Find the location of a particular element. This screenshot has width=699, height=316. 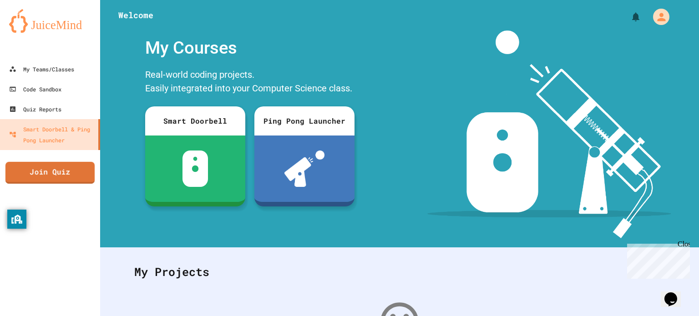

div: Real-world coding projects. Easily integrated into your Computer Science class. is located at coordinates (250, 82).